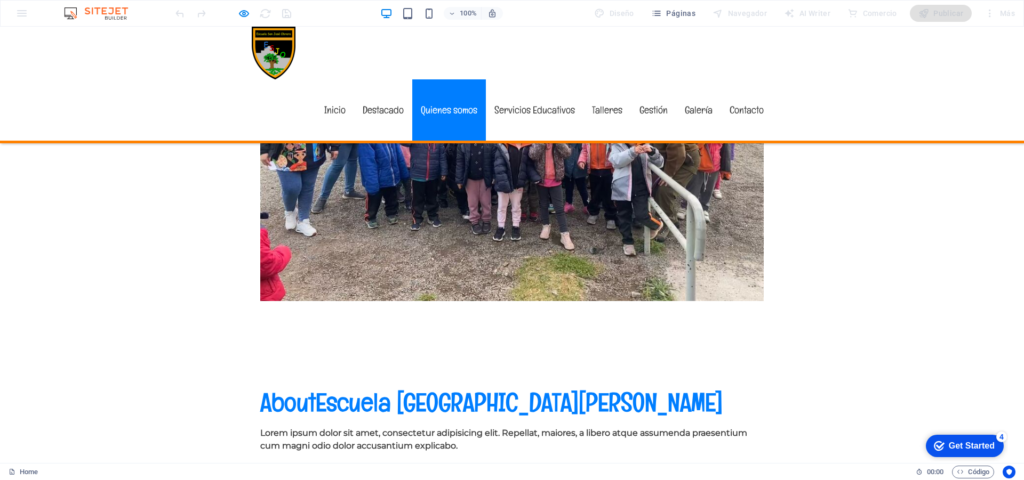  Describe the element at coordinates (673, 13) in the screenshot. I see `span: Páginas` at that location.